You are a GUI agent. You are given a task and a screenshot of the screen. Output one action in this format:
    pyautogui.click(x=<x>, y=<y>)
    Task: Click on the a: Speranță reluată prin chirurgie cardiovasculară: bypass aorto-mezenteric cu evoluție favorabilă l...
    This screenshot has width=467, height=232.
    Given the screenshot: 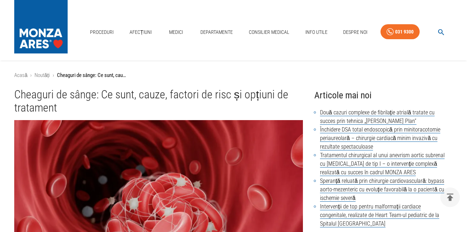 What is the action you would take?
    pyautogui.click(x=382, y=190)
    